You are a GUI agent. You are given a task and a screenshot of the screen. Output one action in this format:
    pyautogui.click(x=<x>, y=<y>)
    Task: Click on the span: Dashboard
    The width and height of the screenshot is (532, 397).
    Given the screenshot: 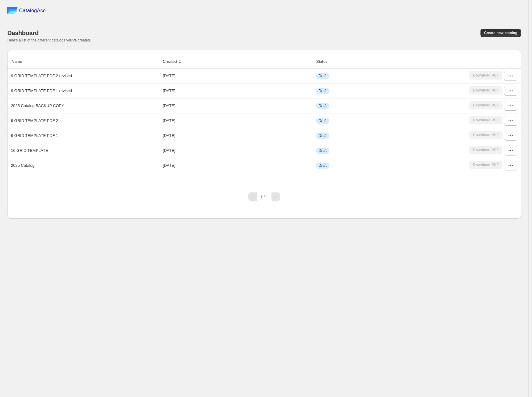 What is the action you would take?
    pyautogui.click(x=23, y=33)
    